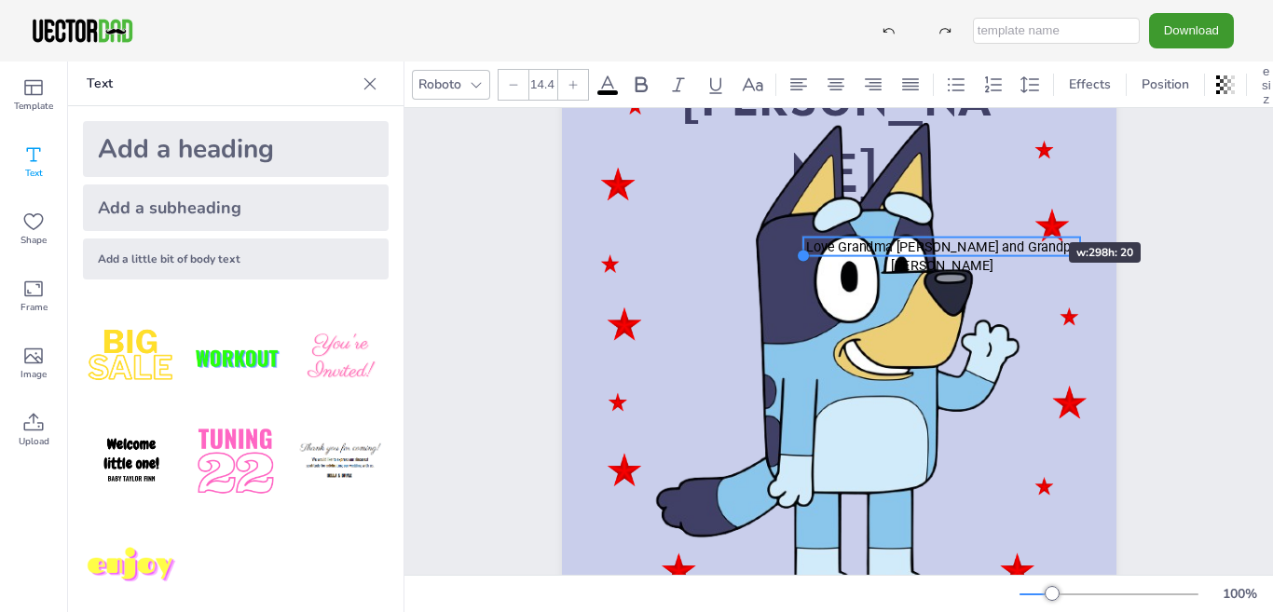 Image resolution: width=1273 pixels, height=612 pixels. What do you see at coordinates (236, 149) in the screenshot?
I see `div: Add a heading` at bounding box center [236, 149].